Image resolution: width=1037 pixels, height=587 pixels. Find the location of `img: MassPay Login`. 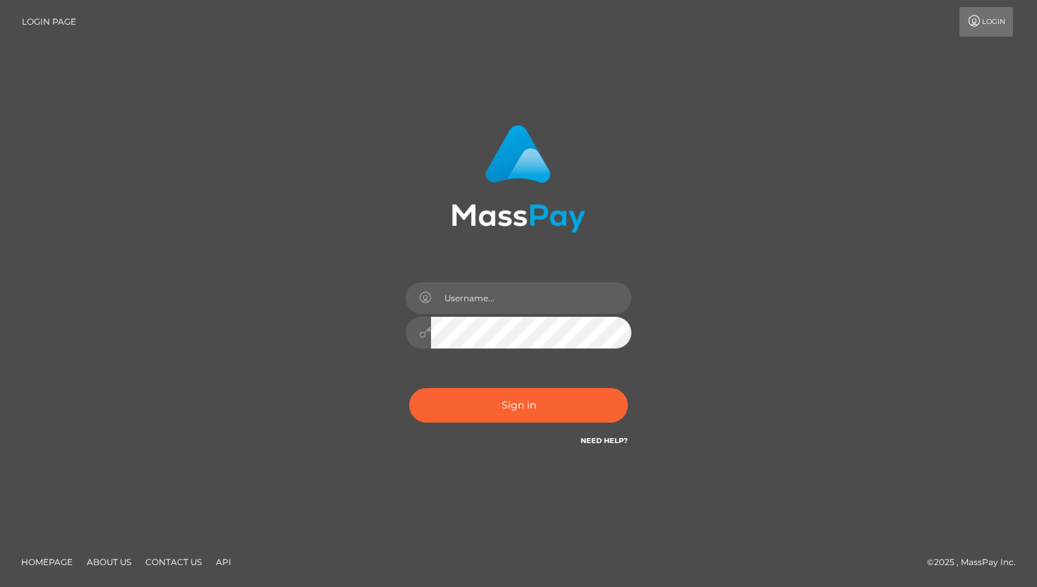

img: MassPay Login is located at coordinates (519, 179).